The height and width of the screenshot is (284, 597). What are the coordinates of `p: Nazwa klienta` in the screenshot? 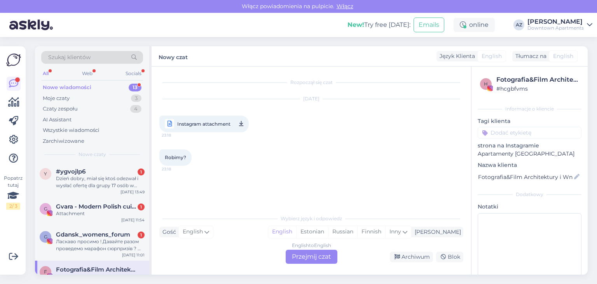 It's located at (529, 165).